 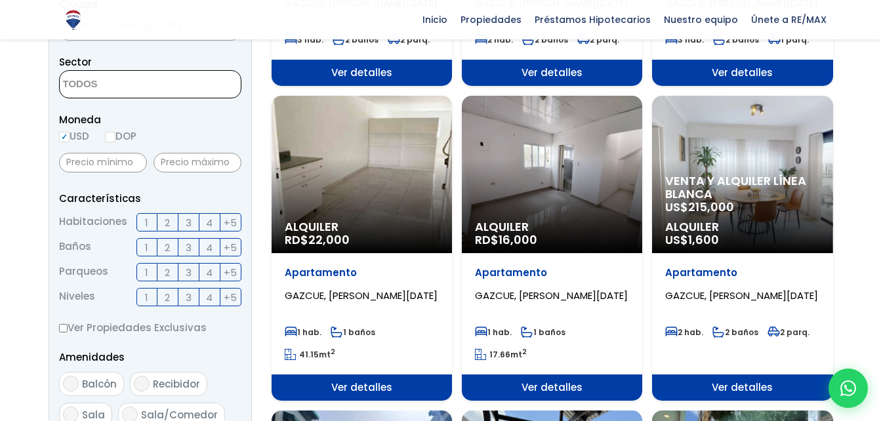 What do you see at coordinates (435, 20) in the screenshot?
I see `span: Inicio` at bounding box center [435, 20].